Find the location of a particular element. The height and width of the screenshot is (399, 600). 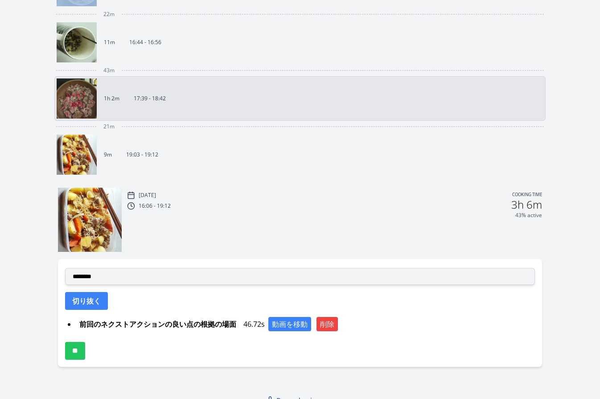

img: 250821084037_thumb.jpeg is located at coordinates (77, 99).